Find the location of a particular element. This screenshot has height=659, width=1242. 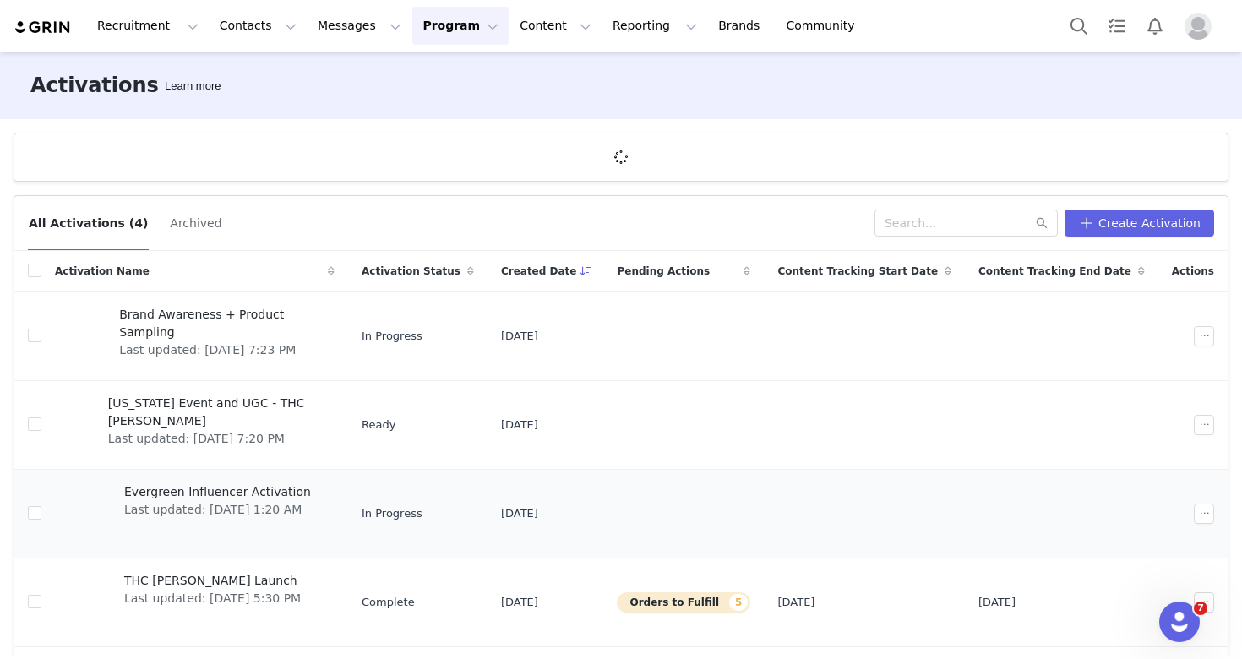

span: Ready is located at coordinates (378, 425).